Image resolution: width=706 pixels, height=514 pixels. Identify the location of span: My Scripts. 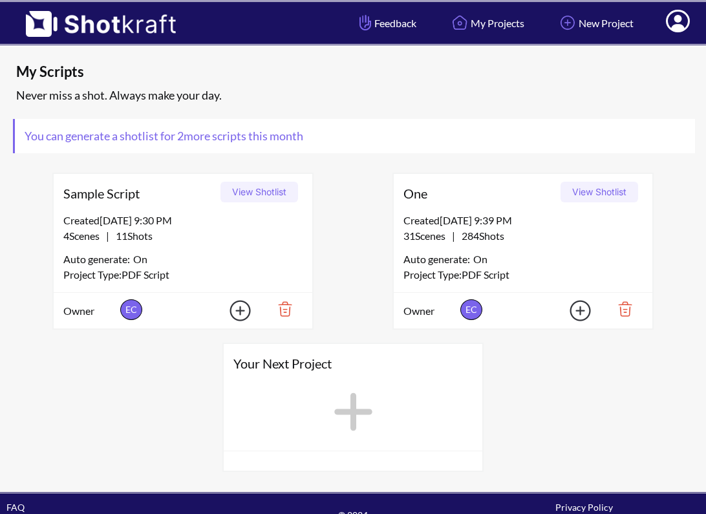
(271, 72).